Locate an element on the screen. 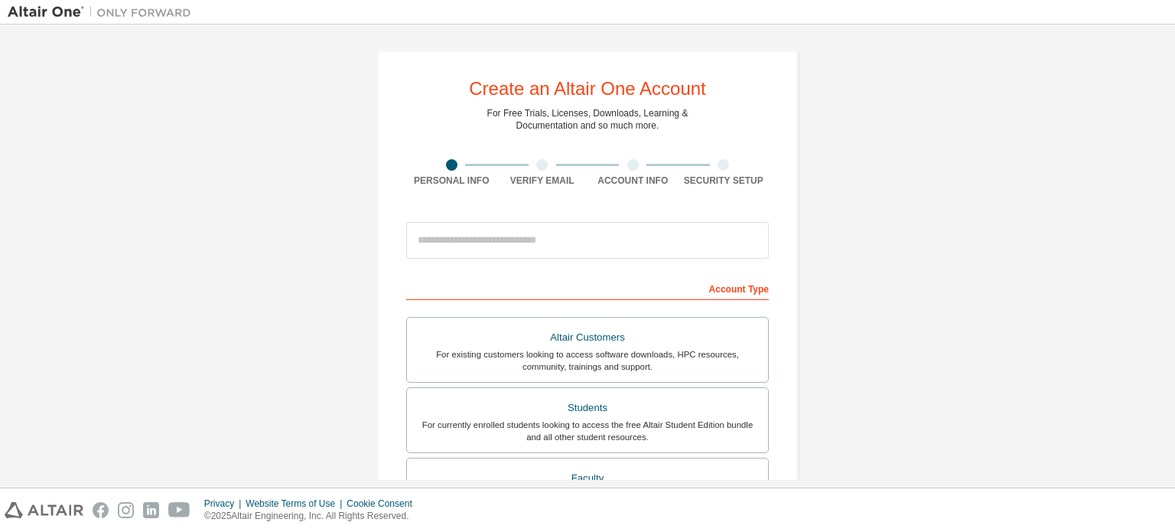  div: Cookie Consent is located at coordinates (383, 503).